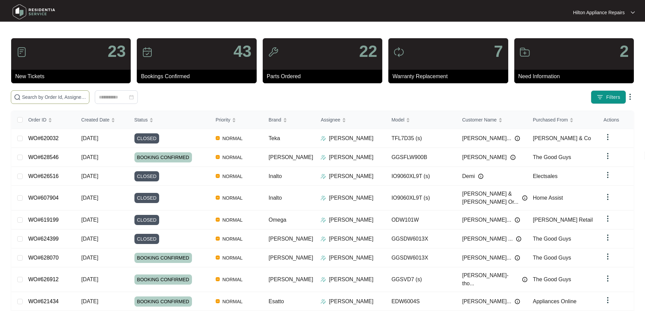  Describe the element at coordinates (170, 120) in the screenshot. I see `th: Status` at that location.